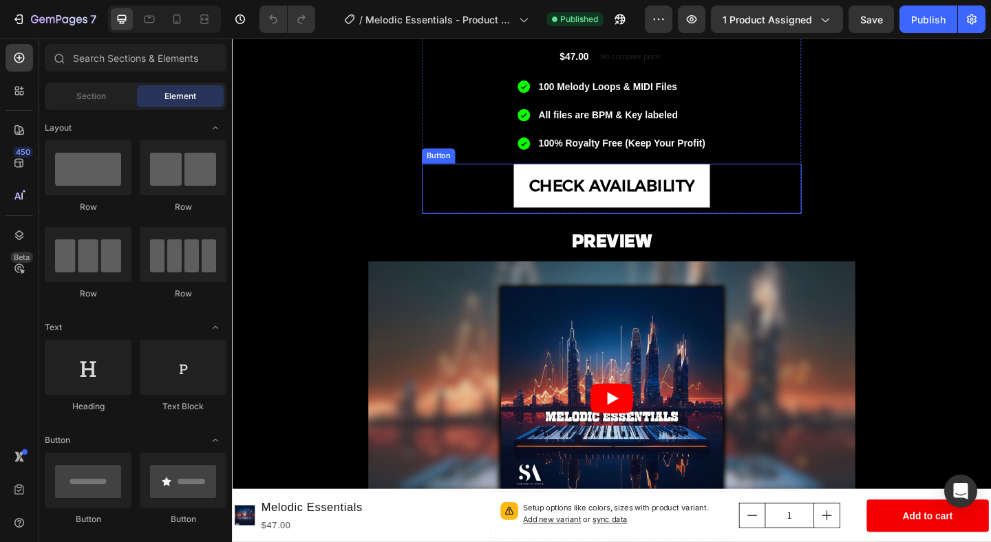 Image resolution: width=991 pixels, height=542 pixels. Describe the element at coordinates (54, 19) in the screenshot. I see `button: 7` at that location.